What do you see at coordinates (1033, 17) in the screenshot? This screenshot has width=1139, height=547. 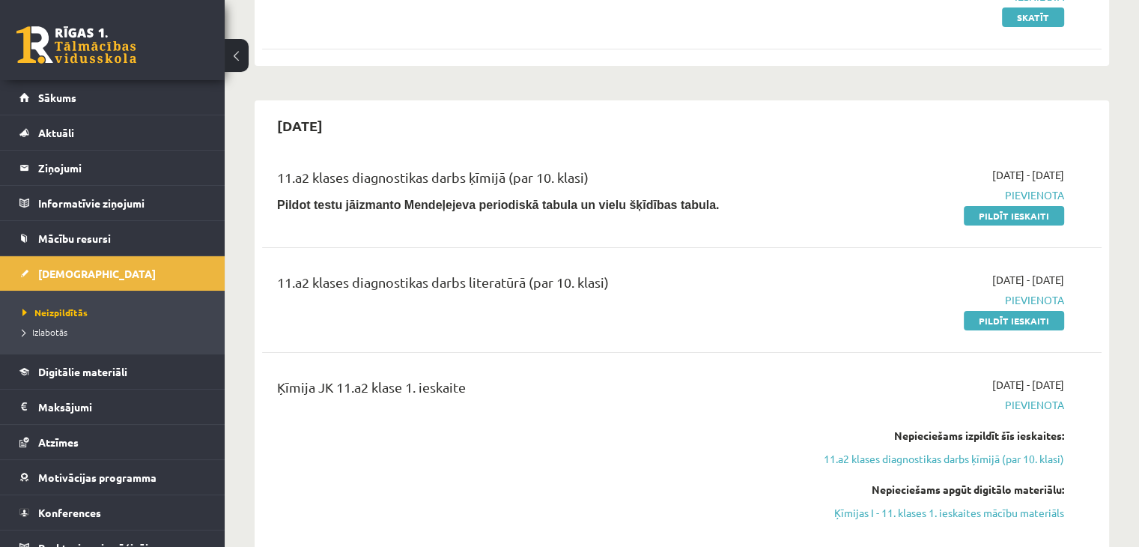 I see `a: Skatīt` at bounding box center [1033, 17].